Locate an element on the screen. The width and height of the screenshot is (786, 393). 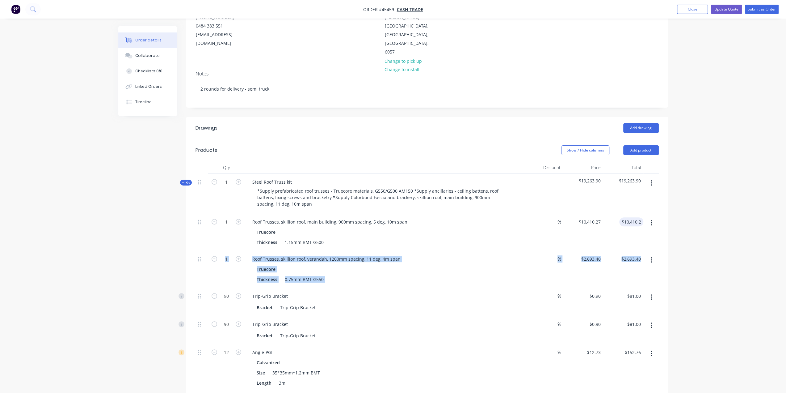
button: Collaborate is located at coordinates (148, 56).